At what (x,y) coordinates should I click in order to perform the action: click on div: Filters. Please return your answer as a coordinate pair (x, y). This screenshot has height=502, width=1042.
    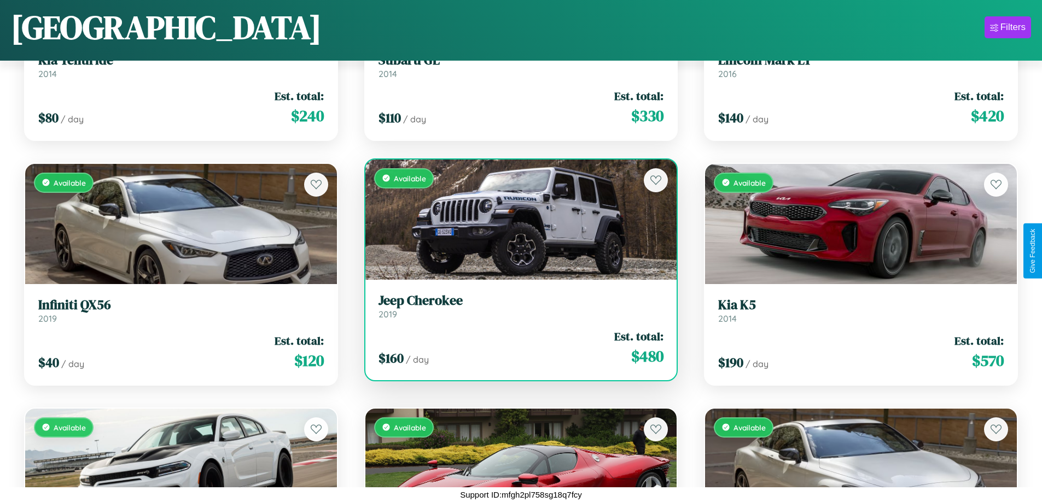
    Looking at the image, I should click on (1013, 27).